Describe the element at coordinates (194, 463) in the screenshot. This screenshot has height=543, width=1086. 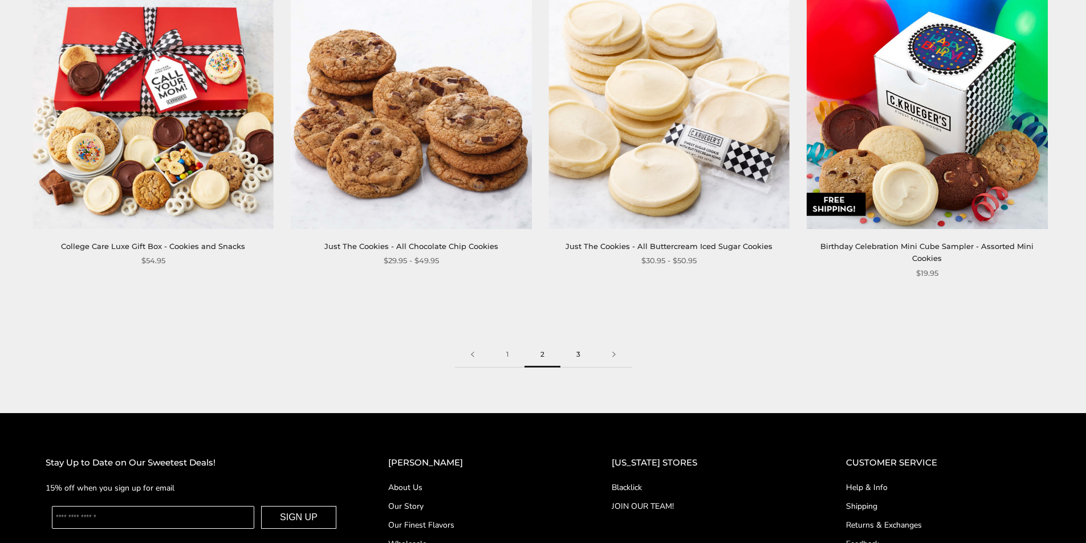
I see `h2: Stay Up to Date on Our Sweetest Deals!` at that location.